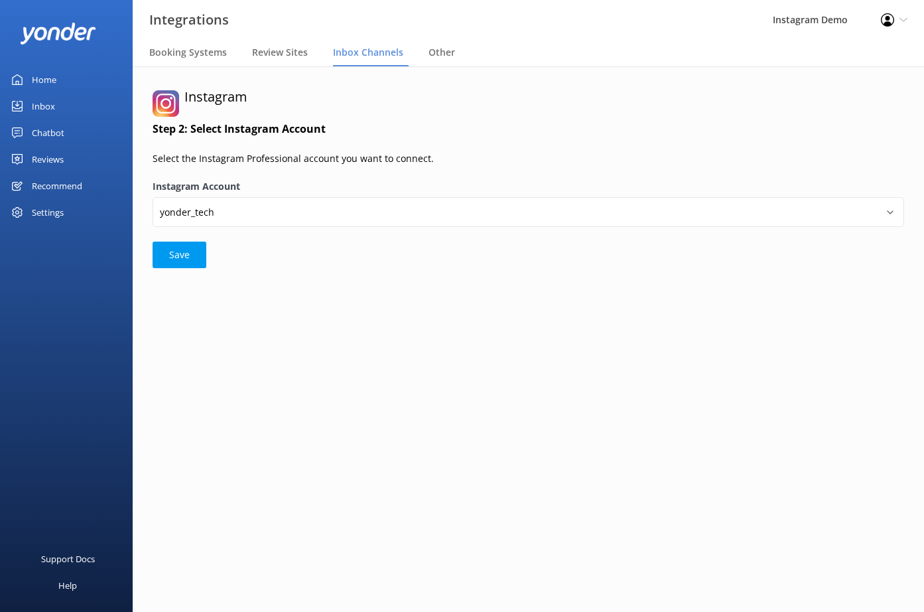 This screenshot has width=924, height=612. I want to click on div: Chatbot, so click(48, 133).